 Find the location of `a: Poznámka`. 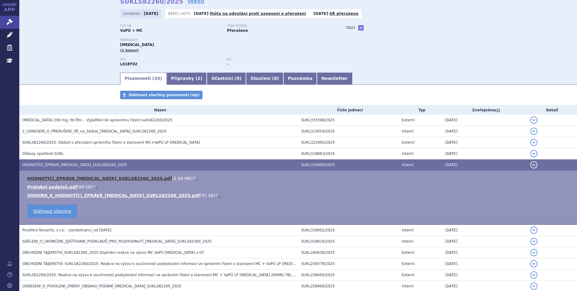

a: Poznámka is located at coordinates (300, 79).